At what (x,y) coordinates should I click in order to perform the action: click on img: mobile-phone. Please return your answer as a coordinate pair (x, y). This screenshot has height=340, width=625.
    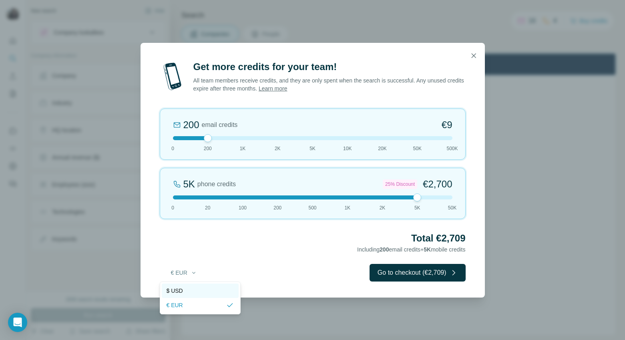
    Looking at the image, I should click on (173, 76).